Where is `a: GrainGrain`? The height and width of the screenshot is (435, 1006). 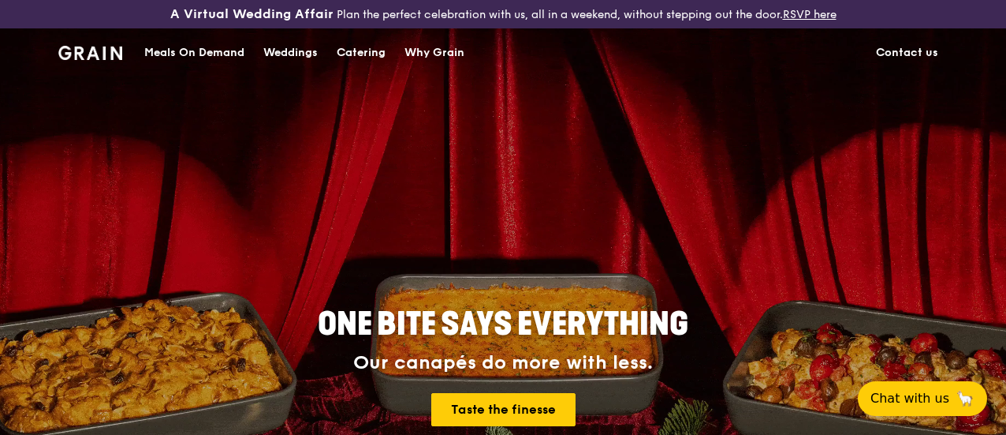
a: GrainGrain is located at coordinates (90, 51).